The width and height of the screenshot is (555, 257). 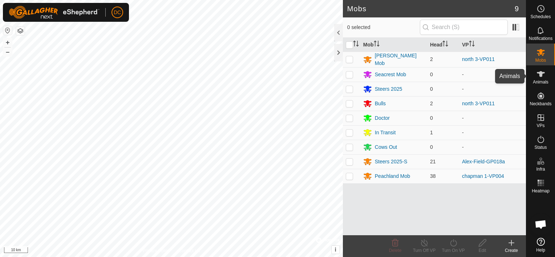 What do you see at coordinates (431, 133) in the screenshot?
I see `span: 1` at bounding box center [431, 133].